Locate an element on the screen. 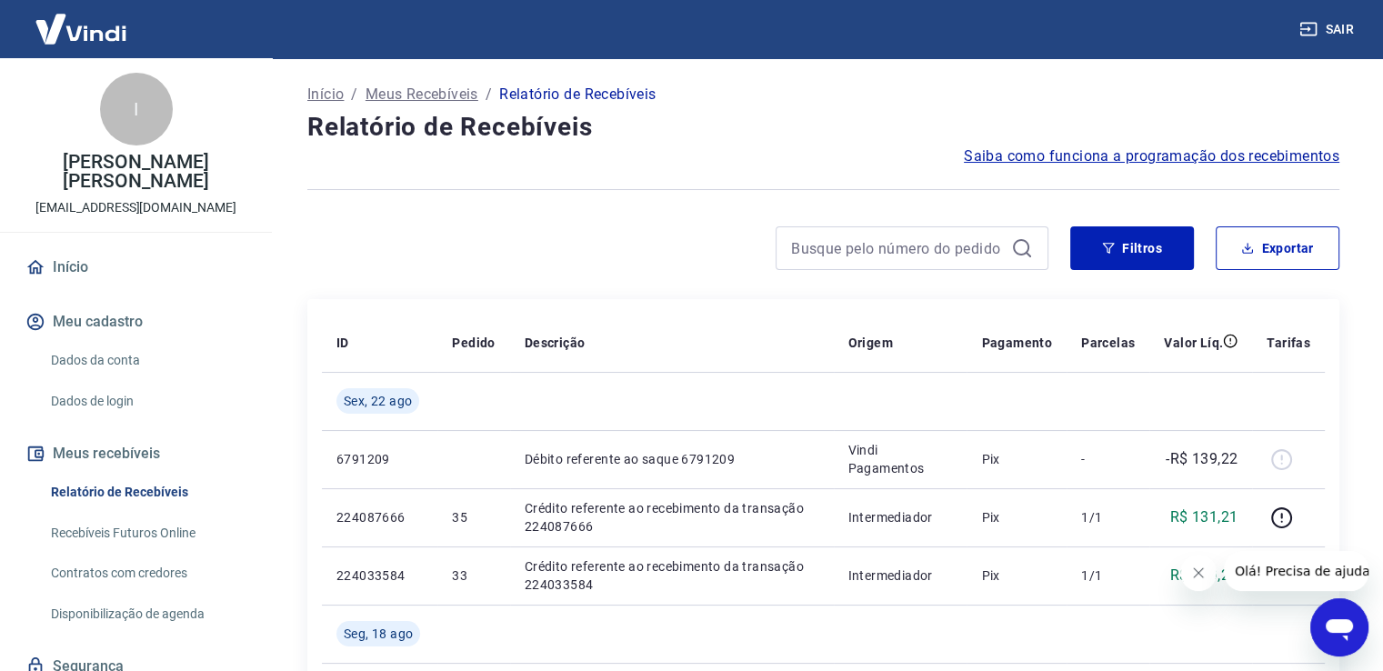  p: 6791209 is located at coordinates (379, 459).